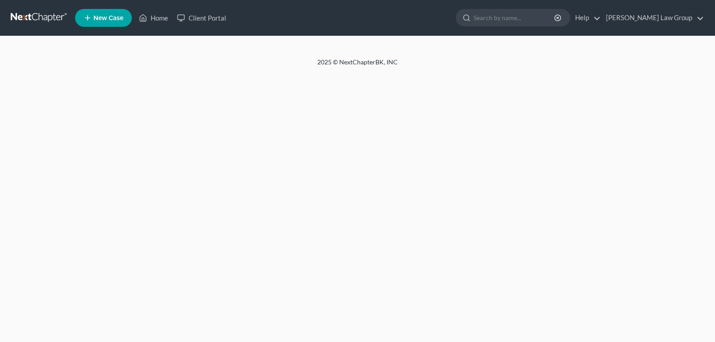  I want to click on a: Help, so click(585, 18).